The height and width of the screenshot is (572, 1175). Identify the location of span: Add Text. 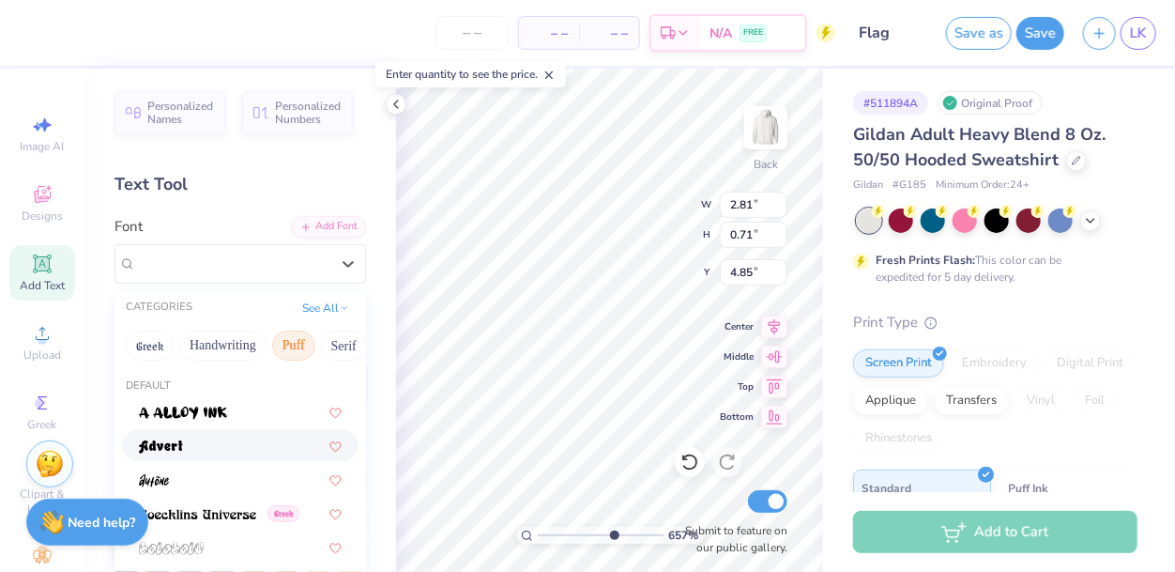
(42, 285).